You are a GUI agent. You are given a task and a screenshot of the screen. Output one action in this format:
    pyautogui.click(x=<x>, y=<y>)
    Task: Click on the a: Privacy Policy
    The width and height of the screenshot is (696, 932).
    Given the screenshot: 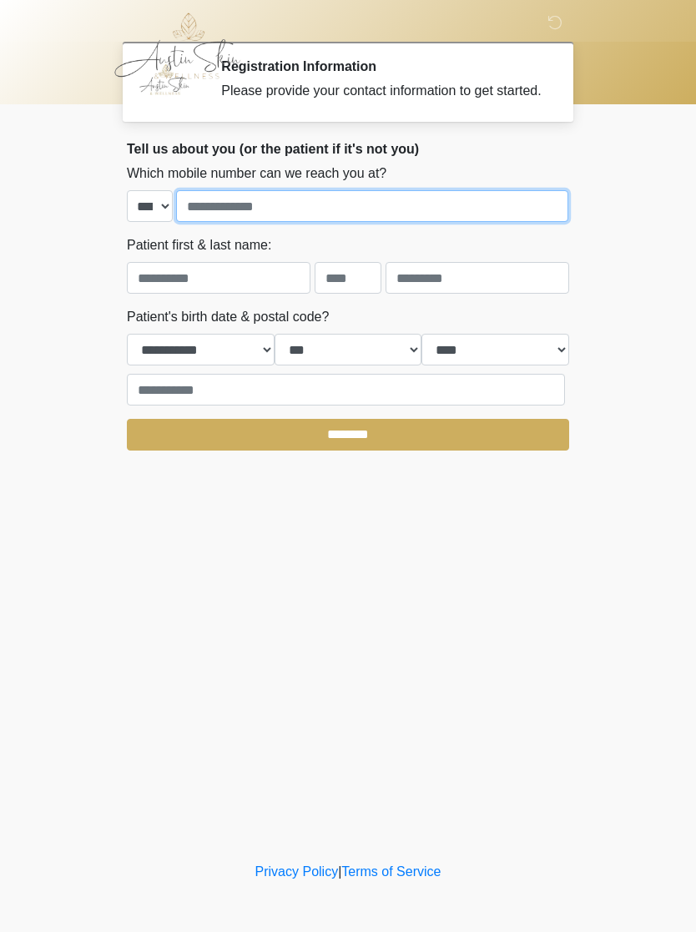 What is the action you would take?
    pyautogui.click(x=297, y=871)
    